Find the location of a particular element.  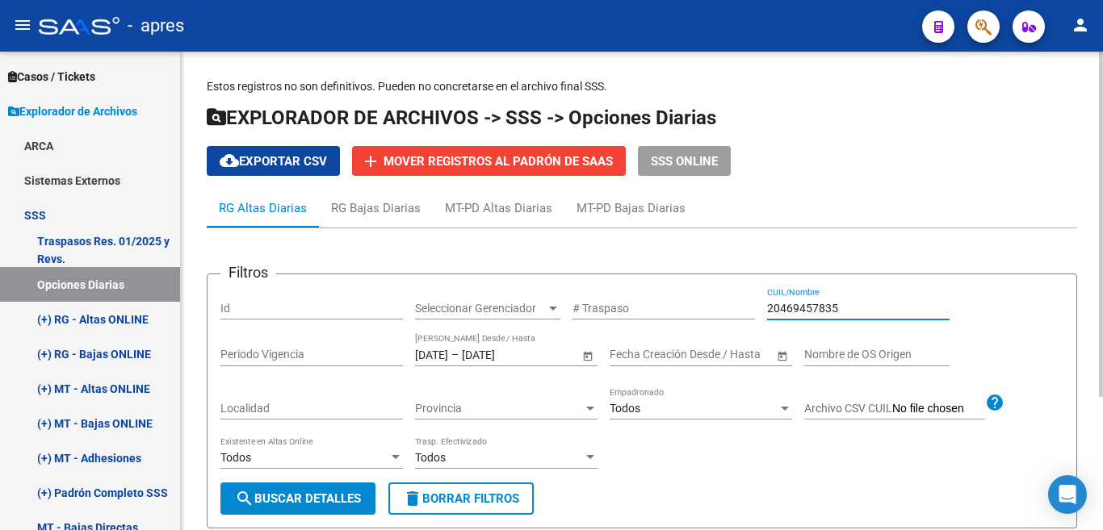

div: MT-PD Altas Diarias is located at coordinates (498, 208).